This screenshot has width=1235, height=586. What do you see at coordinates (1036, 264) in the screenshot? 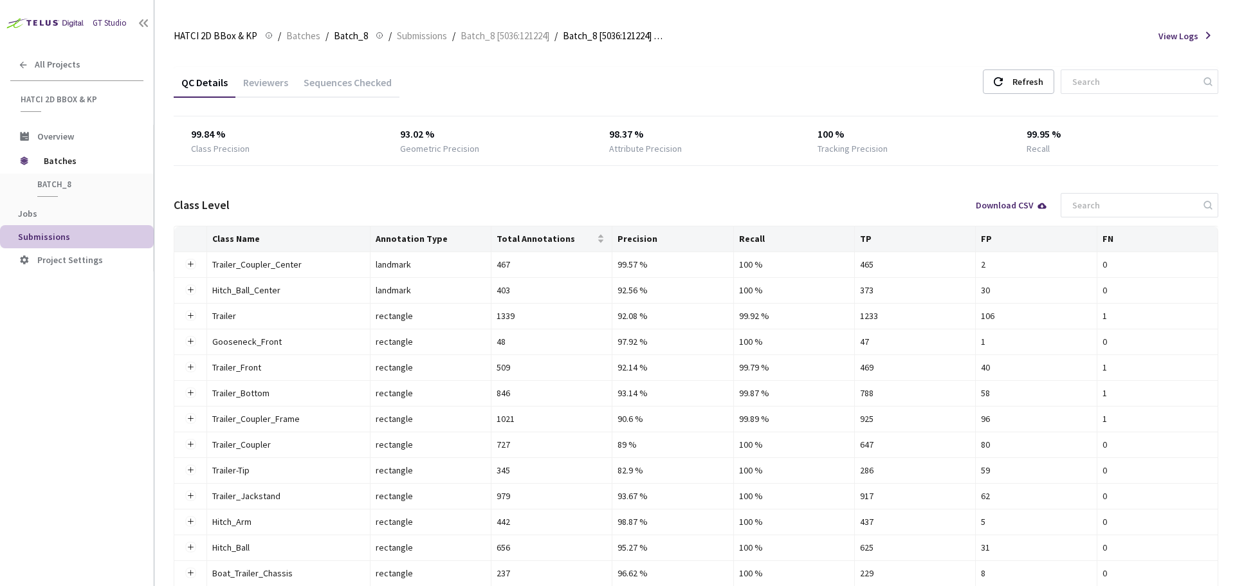
I see `div: 2` at bounding box center [1036, 264].